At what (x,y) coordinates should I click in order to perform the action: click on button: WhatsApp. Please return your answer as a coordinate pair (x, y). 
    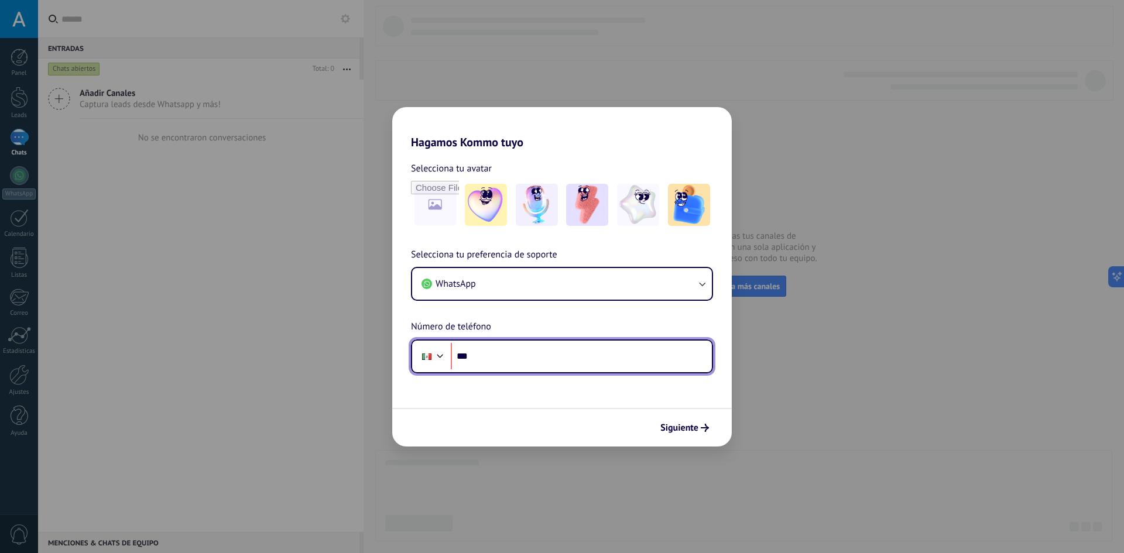
    Looking at the image, I should click on (562, 284).